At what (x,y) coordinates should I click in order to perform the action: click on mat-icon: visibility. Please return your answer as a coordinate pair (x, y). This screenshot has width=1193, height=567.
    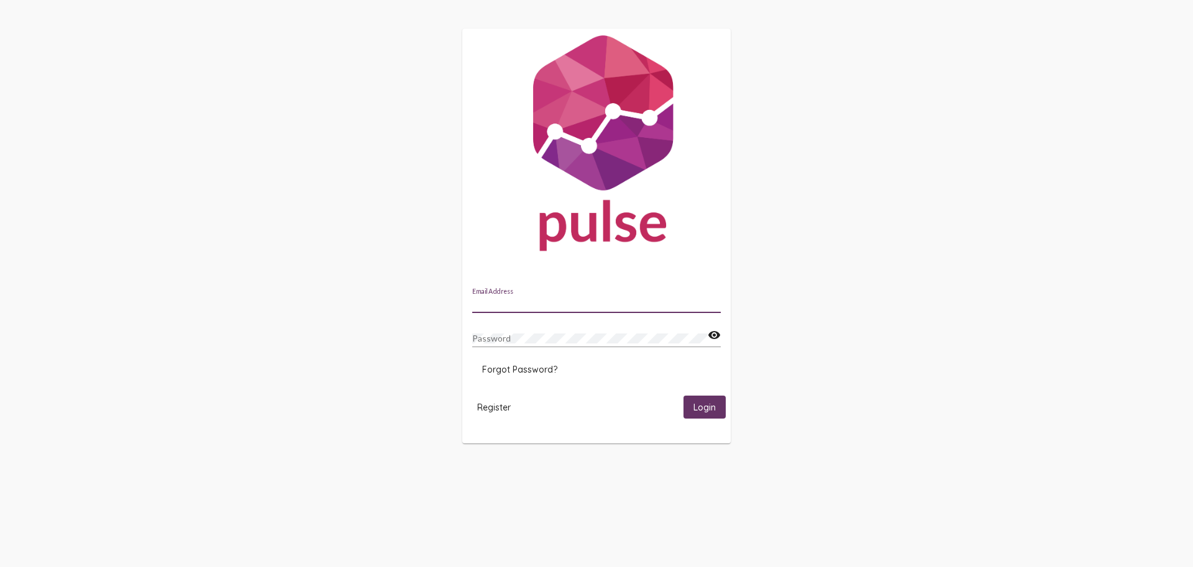
    Looking at the image, I should click on (714, 336).